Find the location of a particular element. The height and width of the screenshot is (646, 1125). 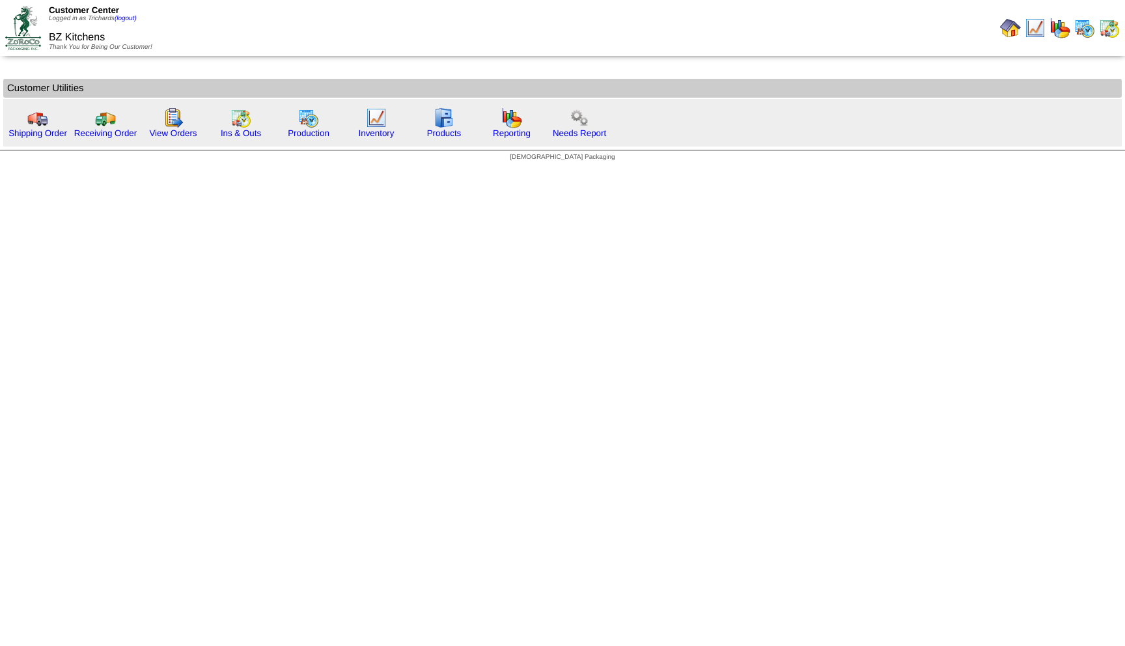

a: (logout) is located at coordinates (126, 18).